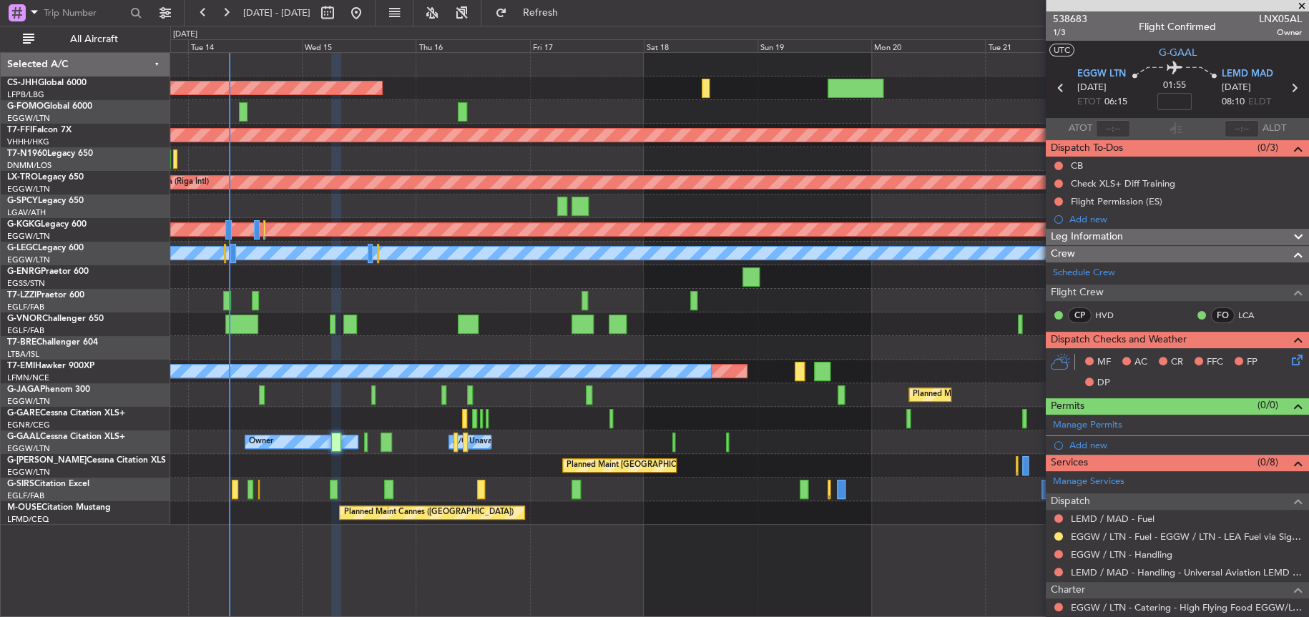 The height and width of the screenshot is (617, 1309). Describe the element at coordinates (1274, 129) in the screenshot. I see `span: ALDT` at that location.